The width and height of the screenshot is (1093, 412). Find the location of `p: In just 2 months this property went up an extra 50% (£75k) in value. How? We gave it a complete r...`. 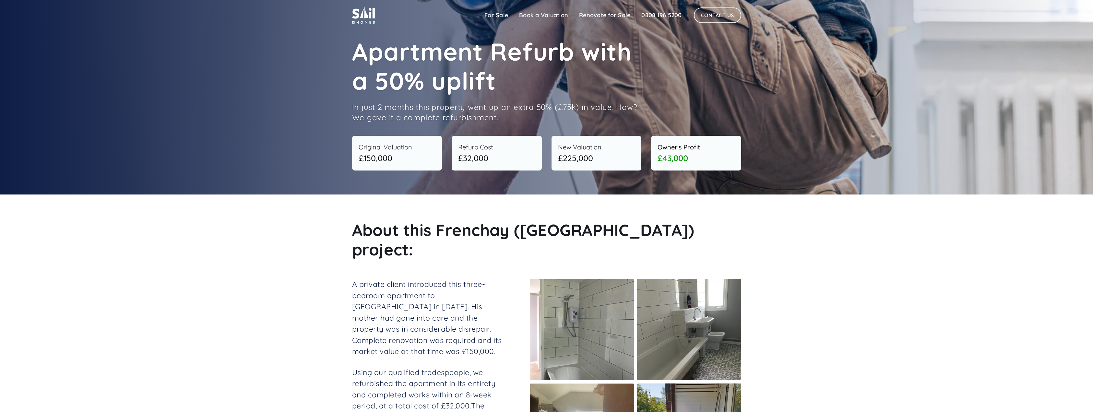

p: In just 2 months this property went up an extra 50% (£75k) in value. How? We gave it a complete r... is located at coordinates (498, 112).